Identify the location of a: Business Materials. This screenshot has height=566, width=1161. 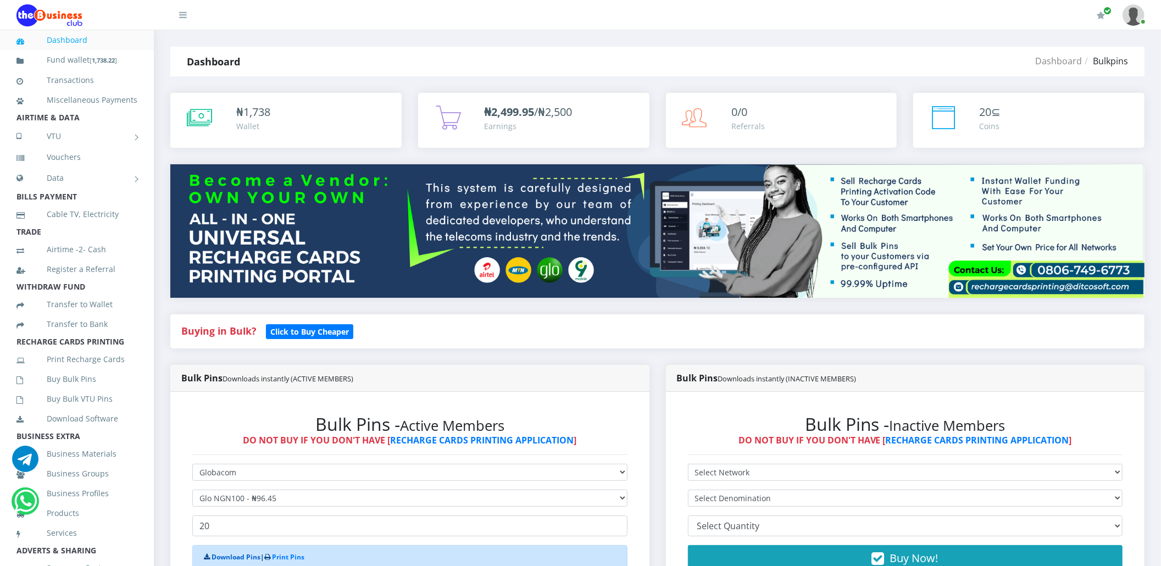
(77, 454).